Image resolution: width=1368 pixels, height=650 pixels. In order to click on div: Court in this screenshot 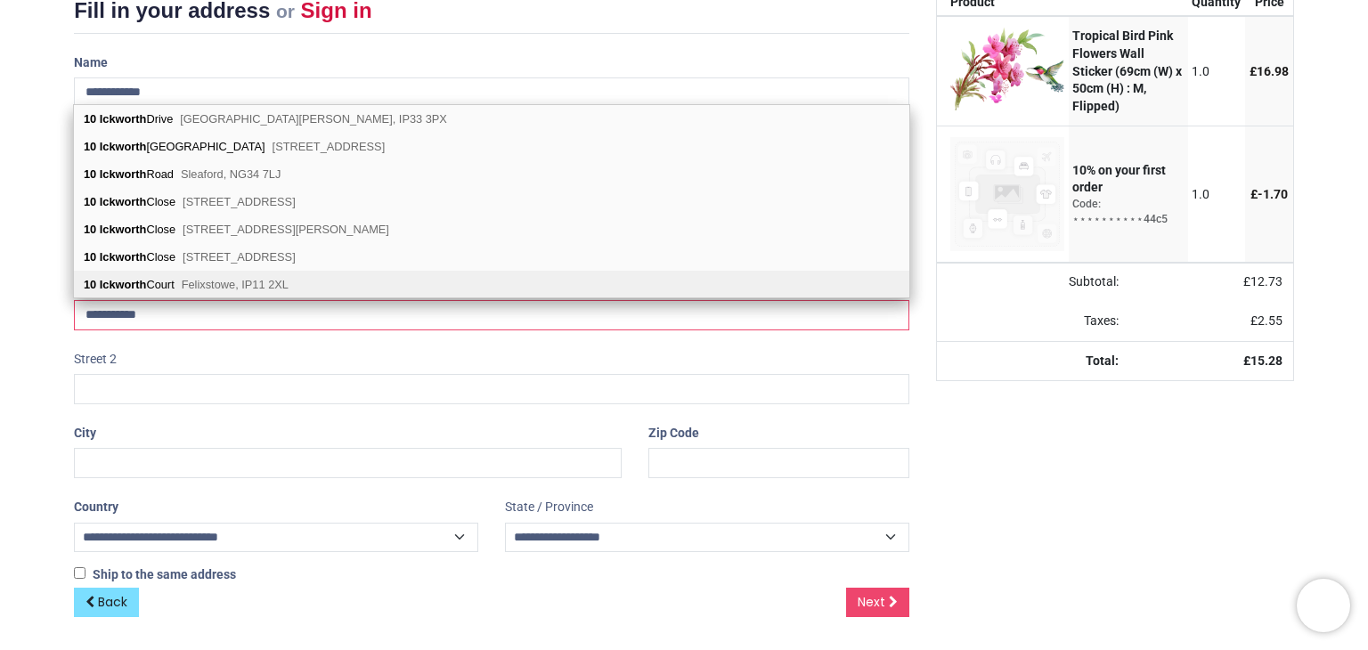, I will do `click(492, 284)`.